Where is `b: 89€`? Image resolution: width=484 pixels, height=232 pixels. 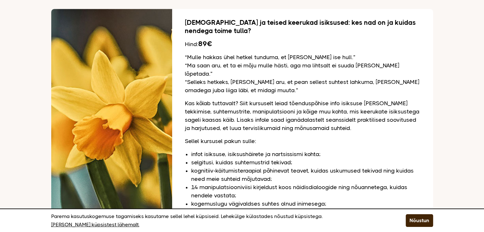
b: 89€ is located at coordinates (205, 44).